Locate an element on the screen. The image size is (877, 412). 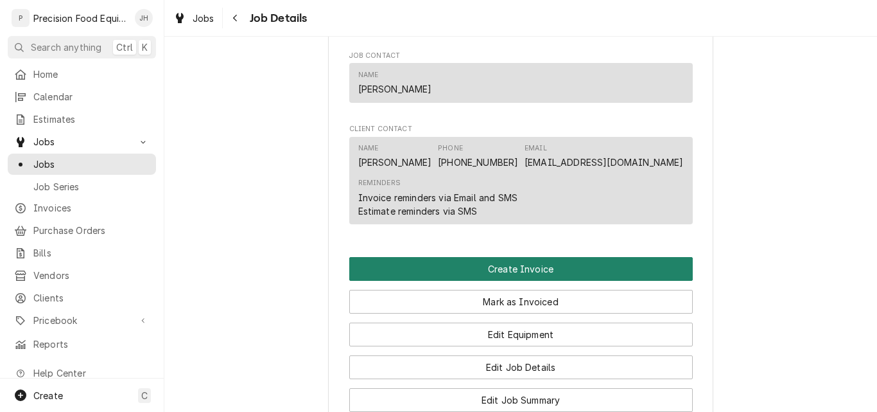
a: Reports is located at coordinates (82, 344).